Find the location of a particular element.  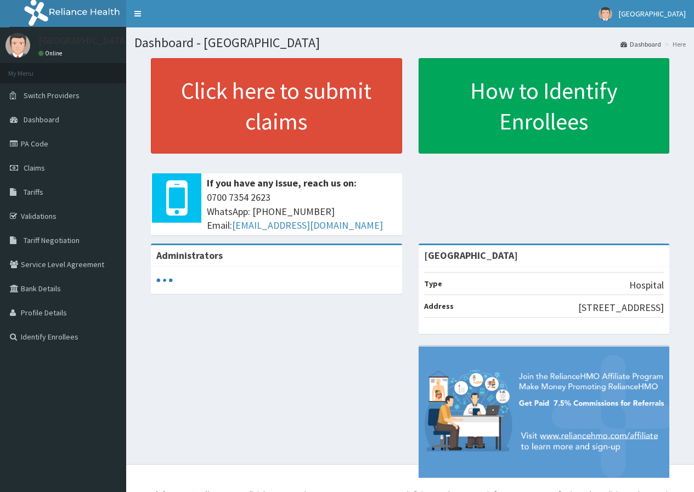

b: Administrators is located at coordinates (189, 255).